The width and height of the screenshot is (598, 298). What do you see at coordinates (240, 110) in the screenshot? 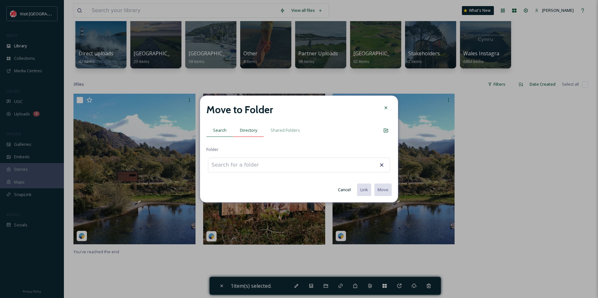
I see `h2: Move to Folder` at bounding box center [240, 110].